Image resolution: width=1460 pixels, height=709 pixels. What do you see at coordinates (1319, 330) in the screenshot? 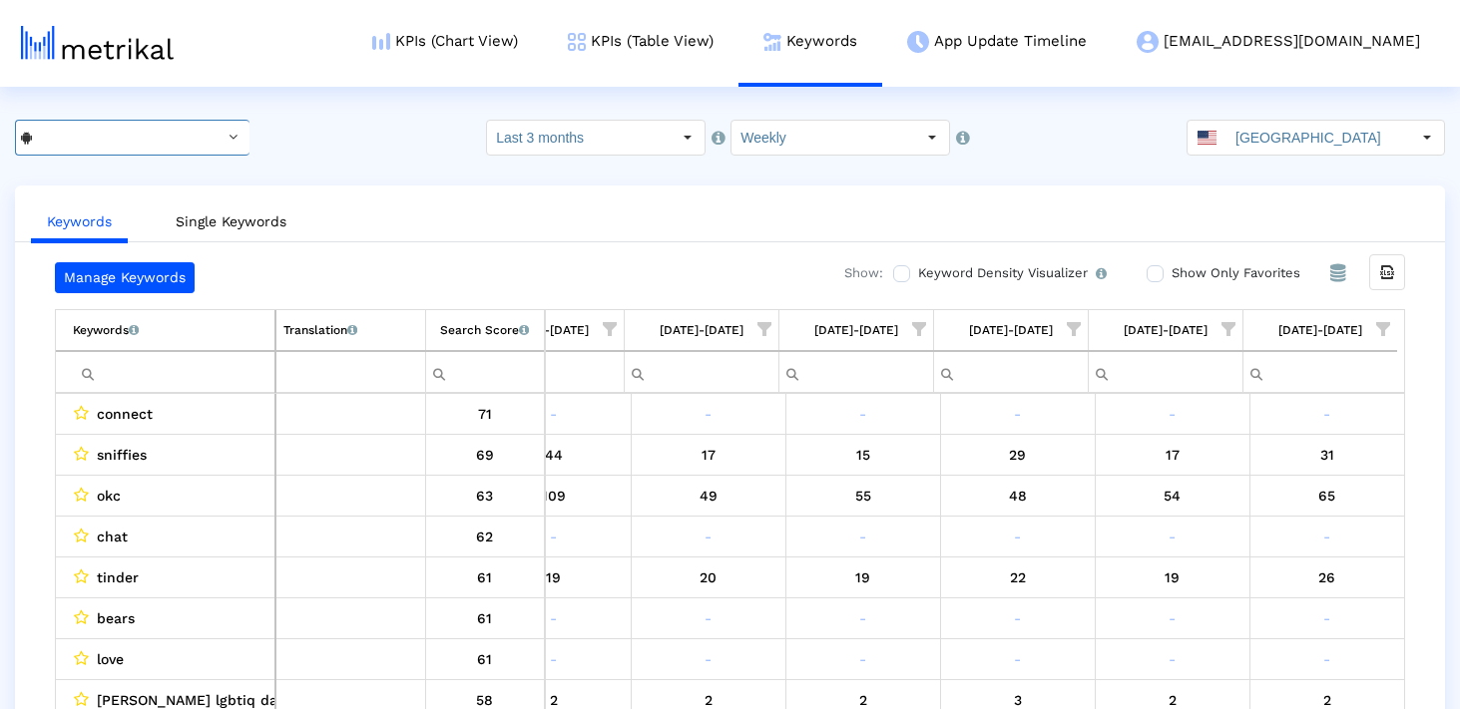
I see `td: Column 10/05/25-10/11/25` at bounding box center [1319, 330].